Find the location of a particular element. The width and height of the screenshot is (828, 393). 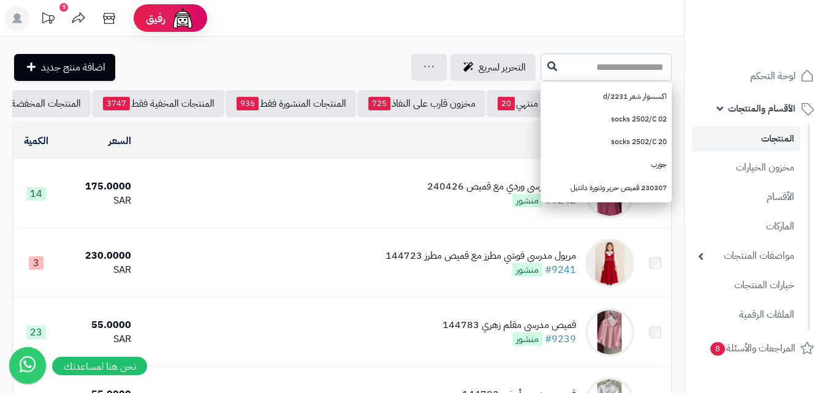

a: تحديثات المنصة is located at coordinates (48, 20).